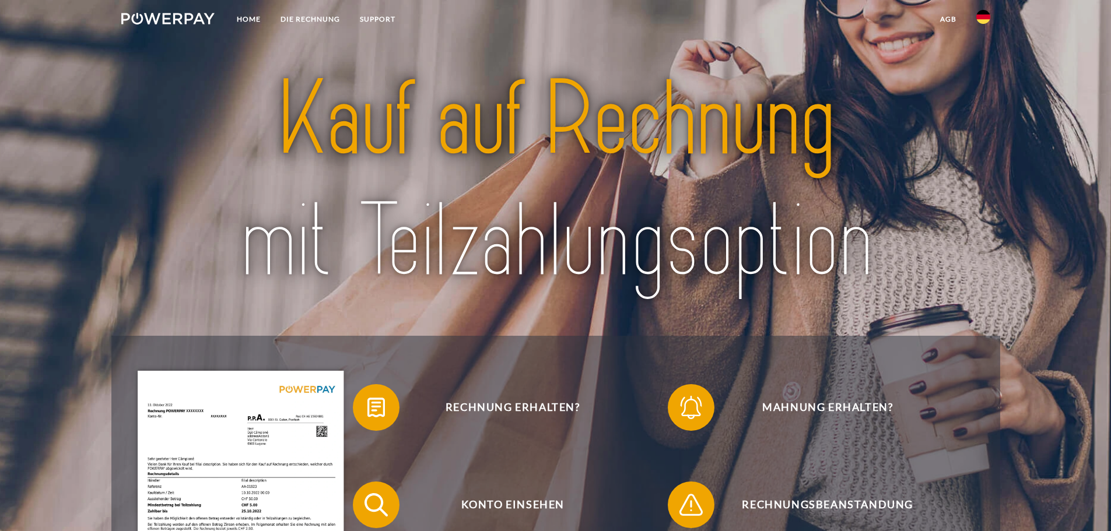 This screenshot has height=531, width=1111. Describe the element at coordinates (819, 408) in the screenshot. I see `button: Mahnung erhalten?` at that location.